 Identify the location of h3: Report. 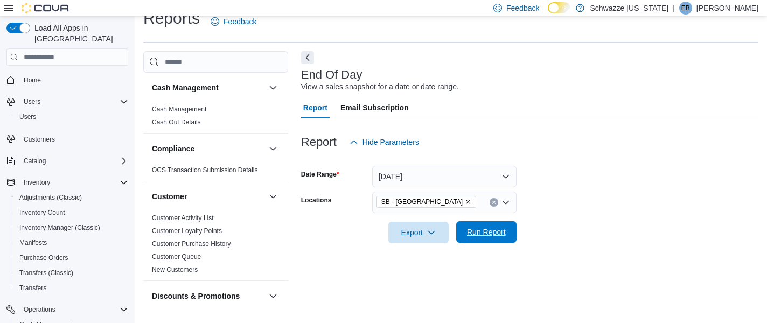
(319, 142).